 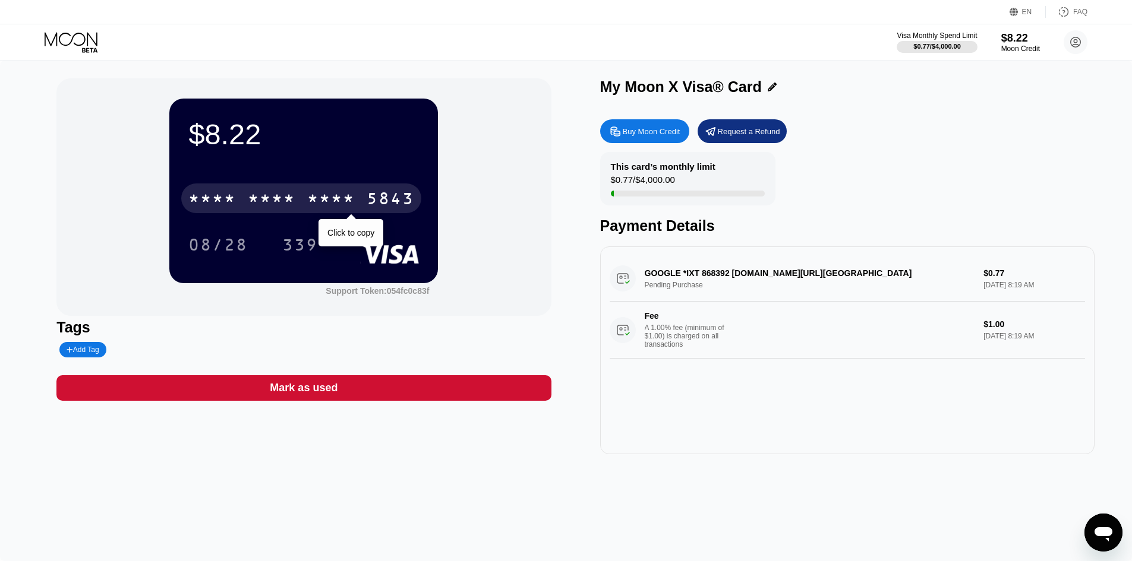 I want to click on div: Visa Monthly Spend Limit$0.77/$4,000.00, so click(x=936, y=42).